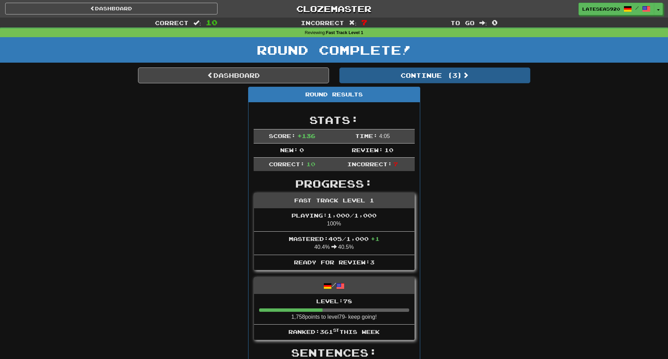 This screenshot has height=359, width=668. Describe the element at coordinates (334, 95) in the screenshot. I see `div: Round Results` at that location.